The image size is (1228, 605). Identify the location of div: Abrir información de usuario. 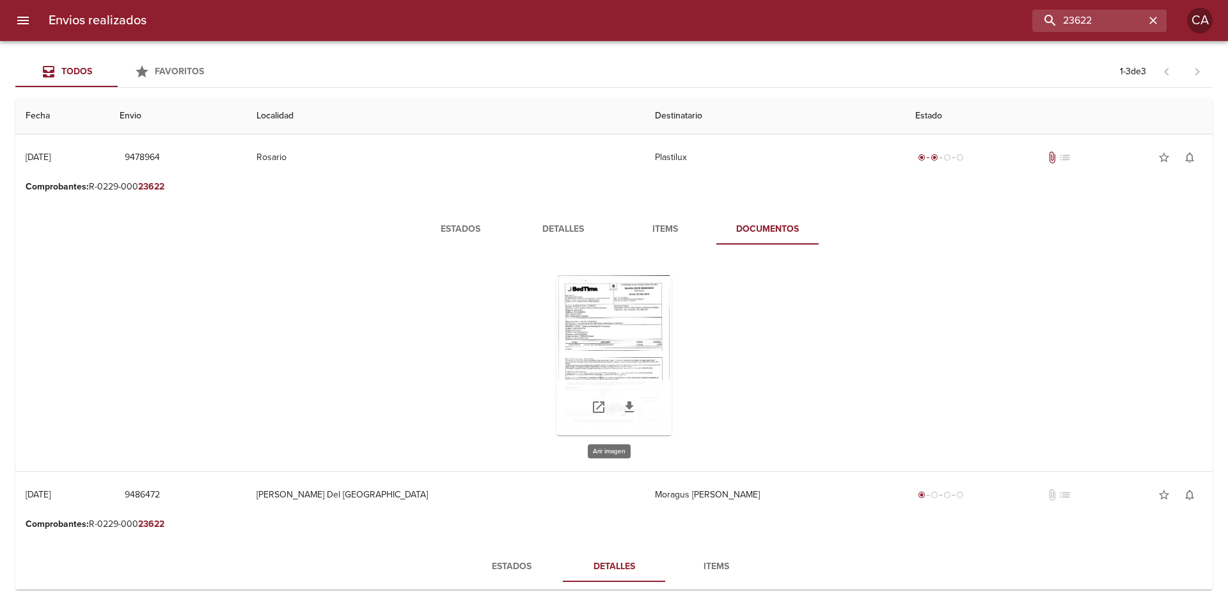
(1200, 20).